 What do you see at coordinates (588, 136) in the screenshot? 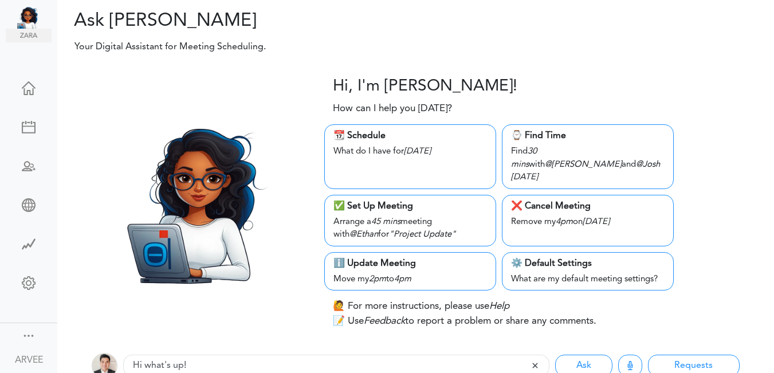
I see `div: ⌚️ Find Time` at bounding box center [588, 136].